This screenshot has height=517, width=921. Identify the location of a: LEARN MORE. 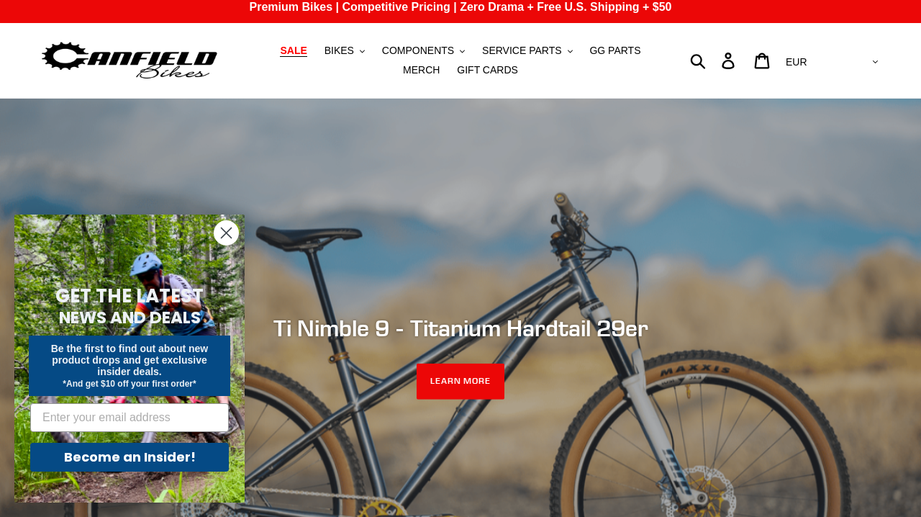
(461, 382).